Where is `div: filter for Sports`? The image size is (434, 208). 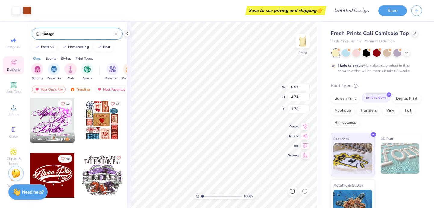 div: filter for Sports is located at coordinates (87, 72).